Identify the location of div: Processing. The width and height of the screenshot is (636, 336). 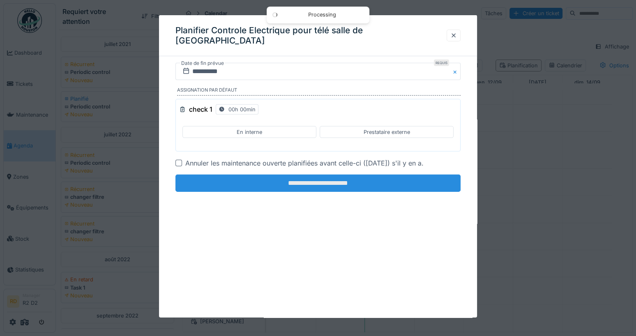
(322, 15).